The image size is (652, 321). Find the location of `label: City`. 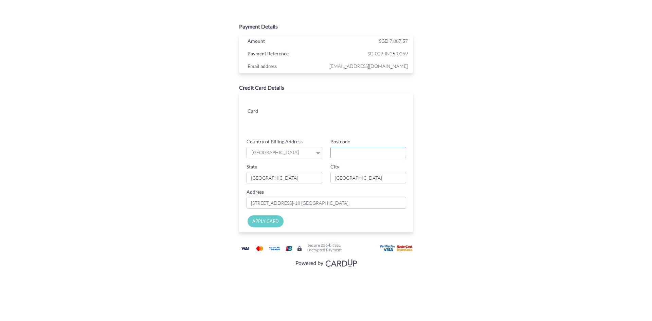

label: City is located at coordinates (335, 167).